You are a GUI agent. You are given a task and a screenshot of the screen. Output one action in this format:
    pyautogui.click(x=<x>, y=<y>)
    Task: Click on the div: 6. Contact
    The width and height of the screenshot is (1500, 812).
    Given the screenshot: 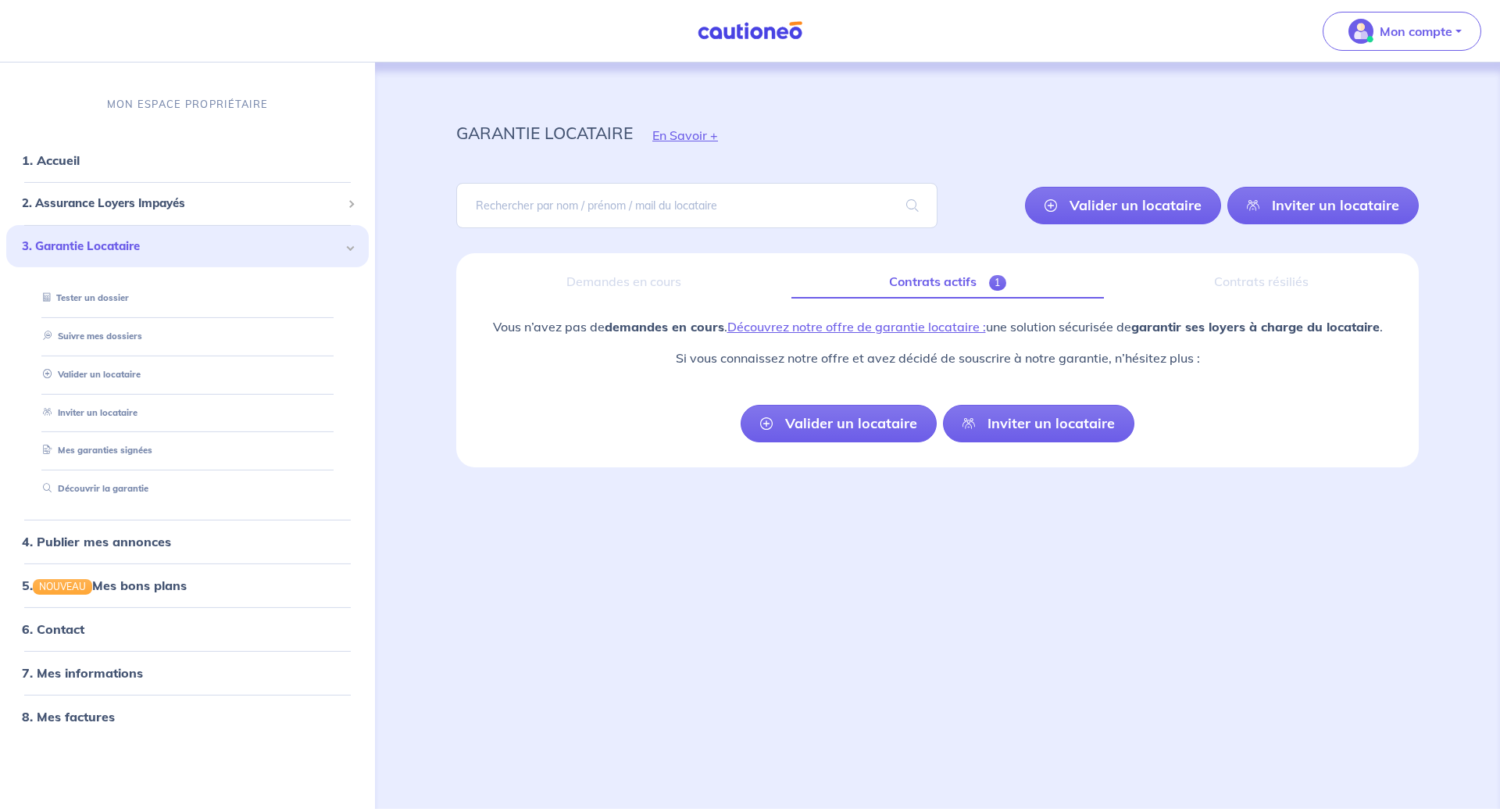 What is the action you would take?
    pyautogui.click(x=188, y=629)
    